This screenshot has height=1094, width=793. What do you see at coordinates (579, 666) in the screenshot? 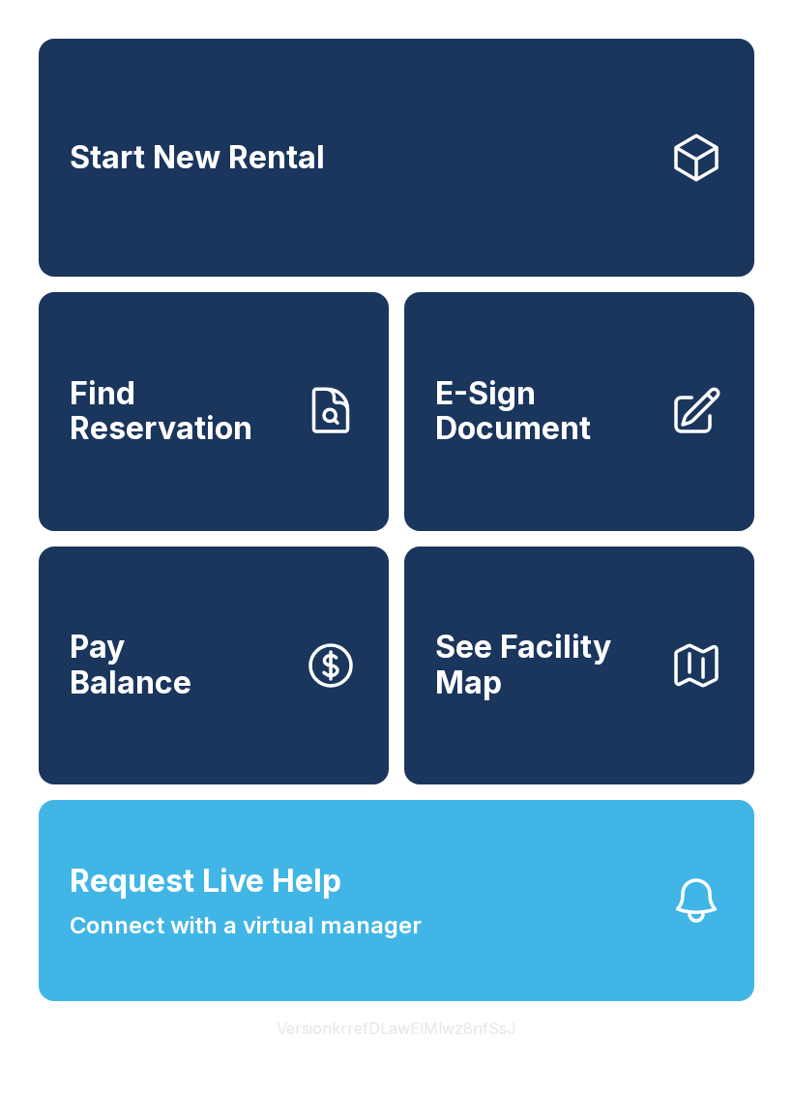
I see `button: See Facility Map` at bounding box center [579, 666].